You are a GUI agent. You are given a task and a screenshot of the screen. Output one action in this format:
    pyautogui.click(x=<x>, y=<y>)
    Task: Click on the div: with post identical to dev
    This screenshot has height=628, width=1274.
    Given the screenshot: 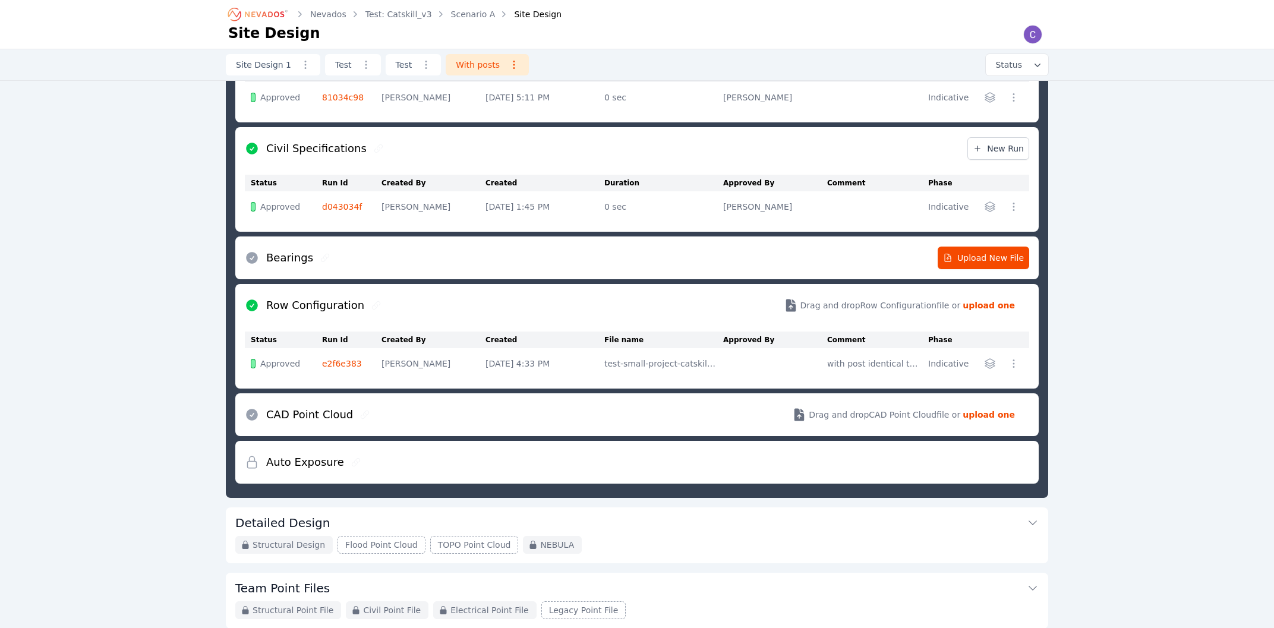 What is the action you would take?
    pyautogui.click(x=875, y=364)
    